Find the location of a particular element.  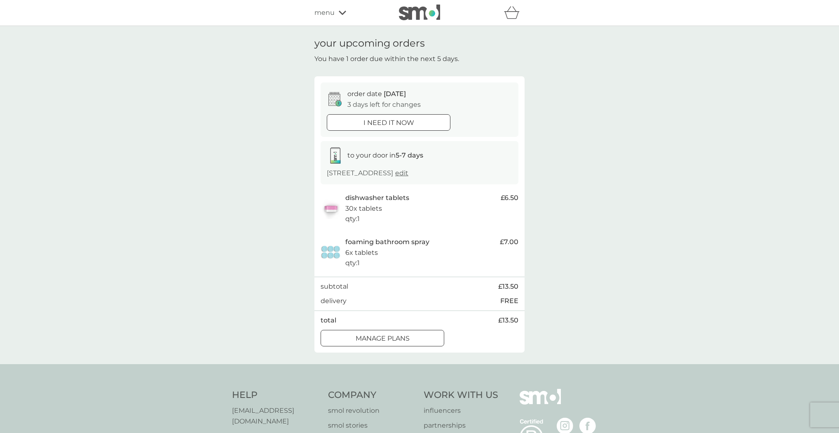

strong: 5-7 days is located at coordinates (409, 155).